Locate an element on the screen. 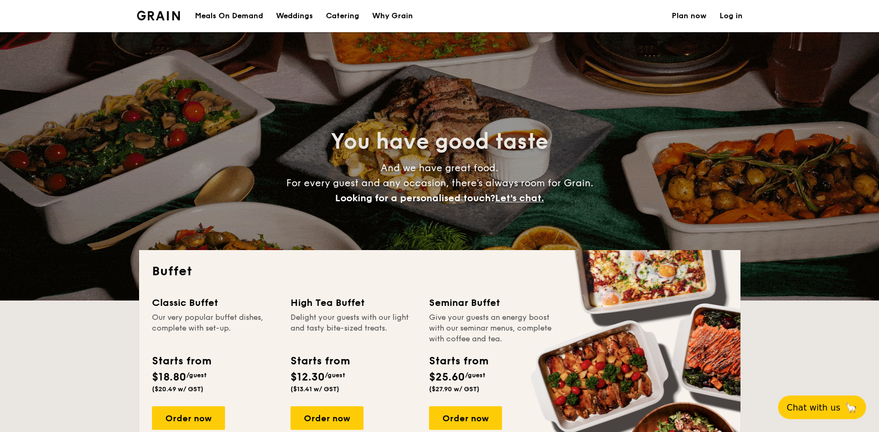 The width and height of the screenshot is (879, 432). button: Chat with us🦙 is located at coordinates (822, 408).